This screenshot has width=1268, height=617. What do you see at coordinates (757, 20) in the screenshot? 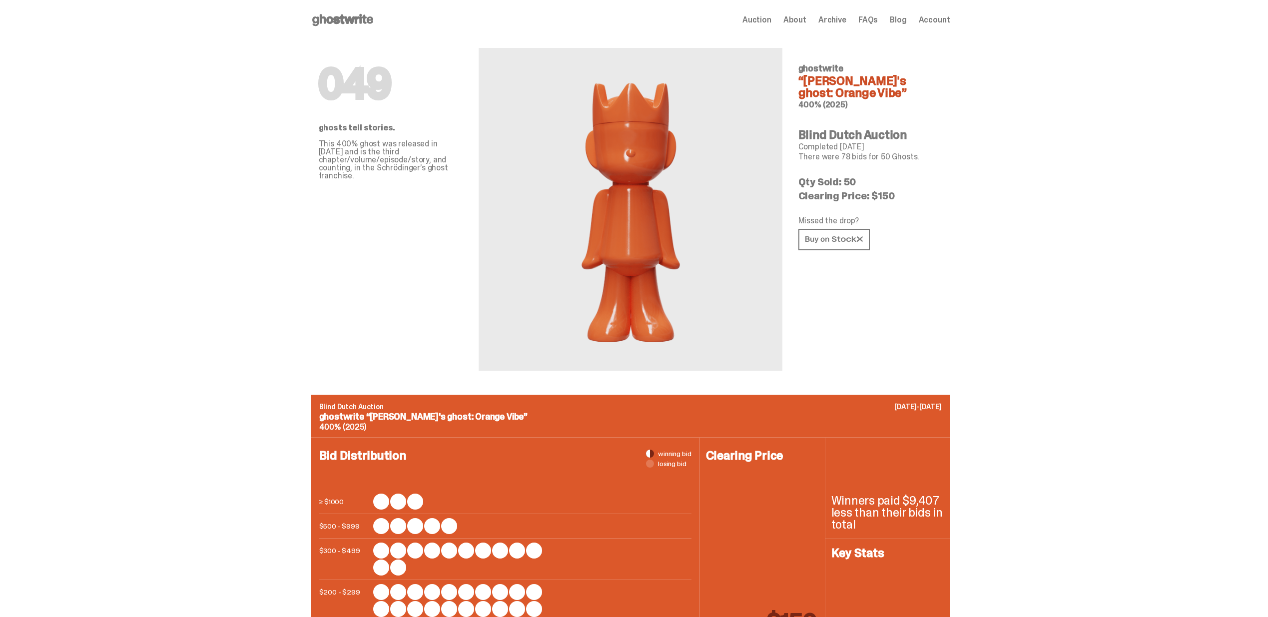
I see `a: Auction` at bounding box center [757, 20].